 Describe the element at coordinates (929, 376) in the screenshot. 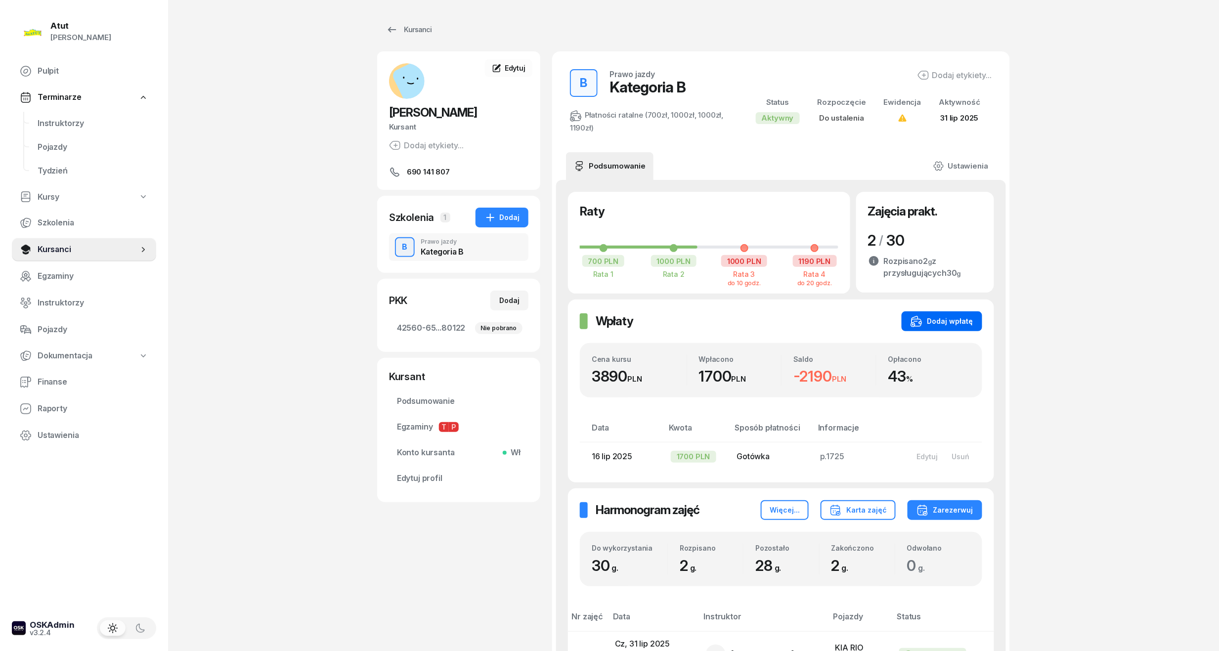

I see `div: 43` at that location.